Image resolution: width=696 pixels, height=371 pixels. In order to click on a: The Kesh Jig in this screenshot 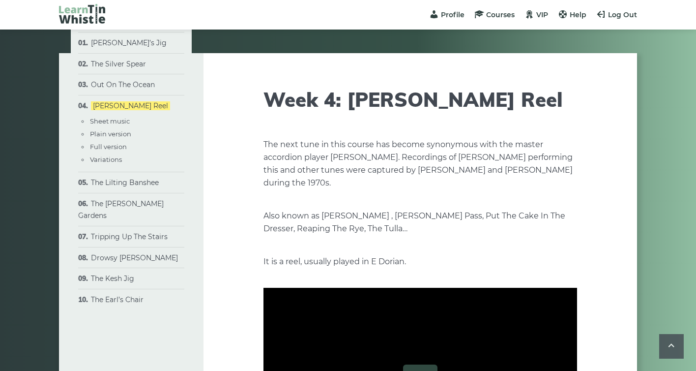, I will do `click(113, 278)`.